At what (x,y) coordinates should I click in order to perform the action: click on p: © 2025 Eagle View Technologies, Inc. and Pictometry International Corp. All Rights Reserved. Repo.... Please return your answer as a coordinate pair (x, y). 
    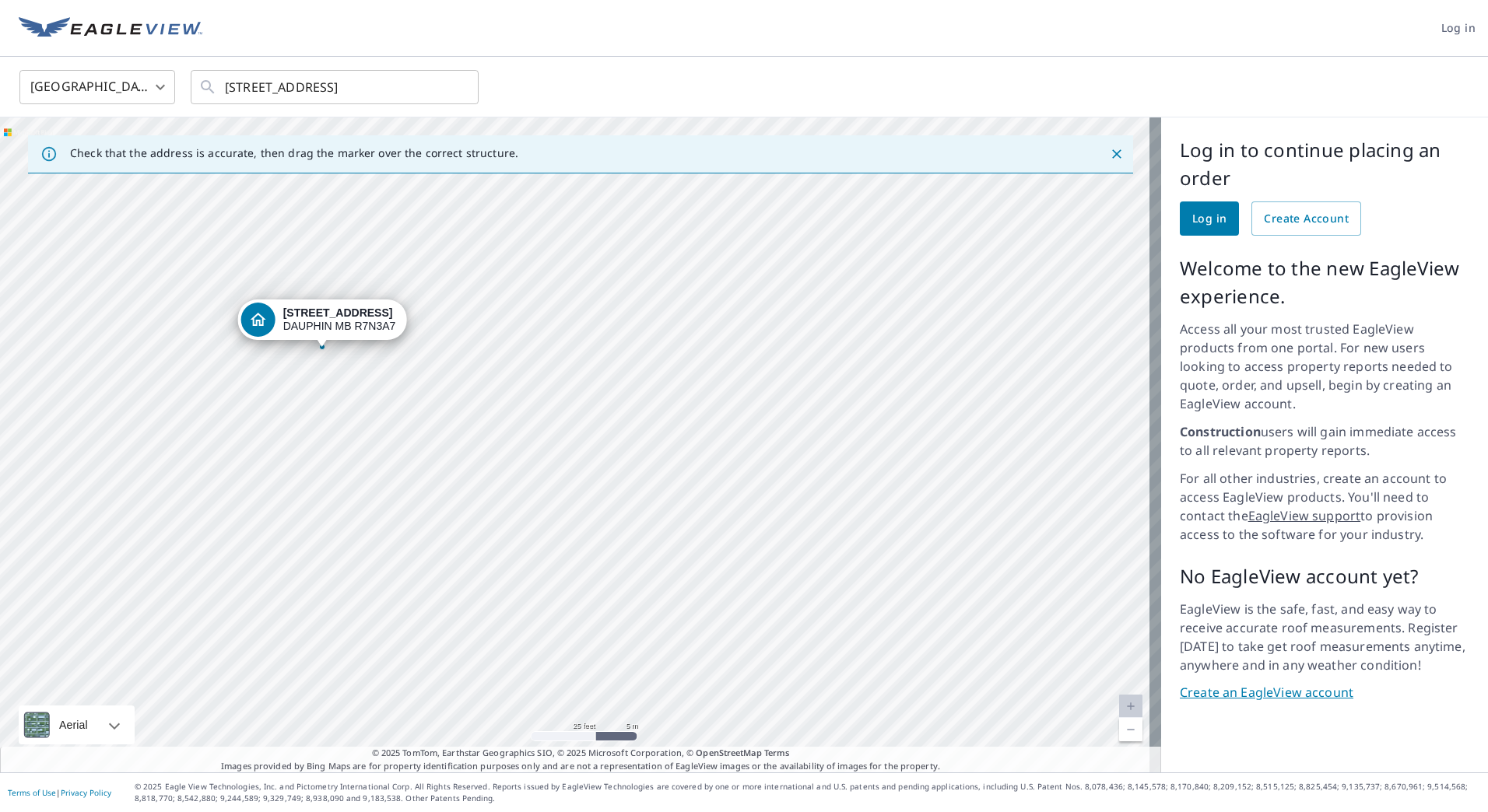
    Looking at the image, I should click on (807, 793).